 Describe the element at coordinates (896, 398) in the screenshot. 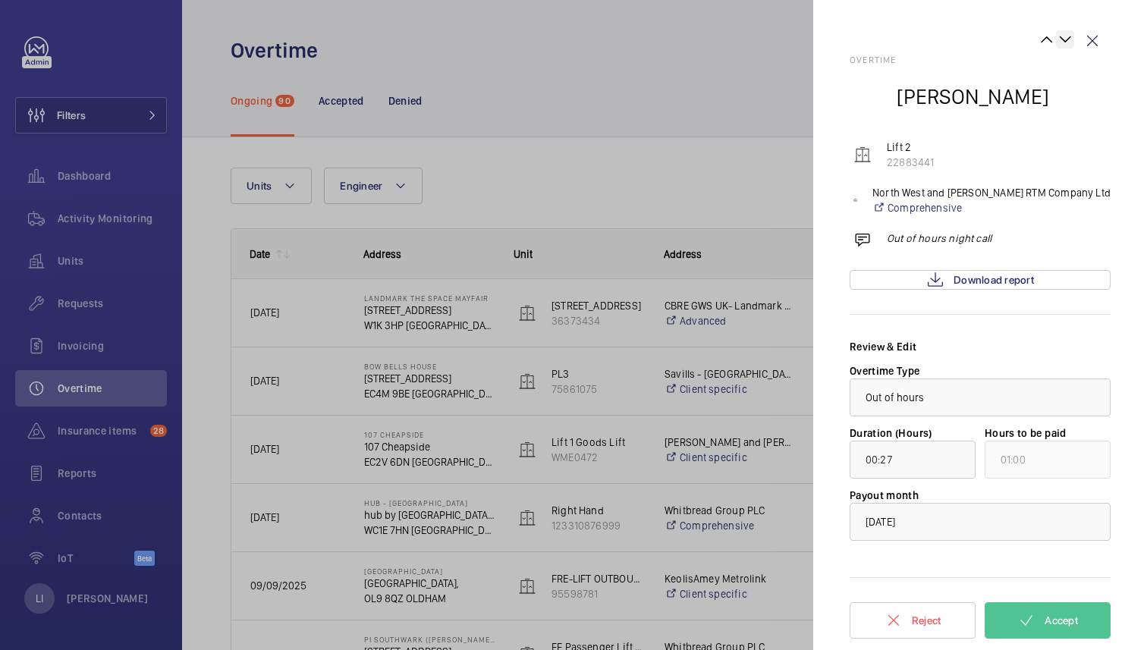

I see `span: Out of hours` at that location.